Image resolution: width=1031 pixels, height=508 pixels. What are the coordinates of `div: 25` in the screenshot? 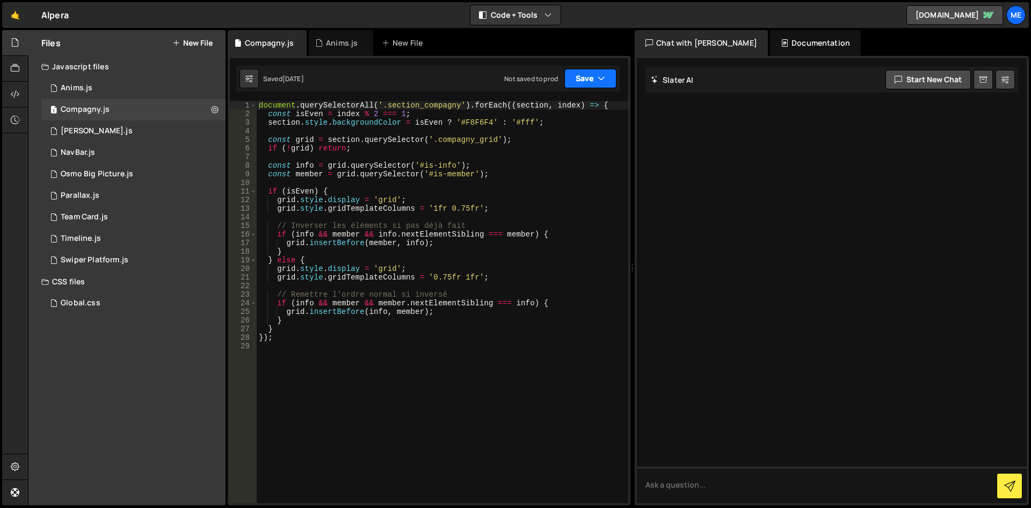 It's located at (243, 312).